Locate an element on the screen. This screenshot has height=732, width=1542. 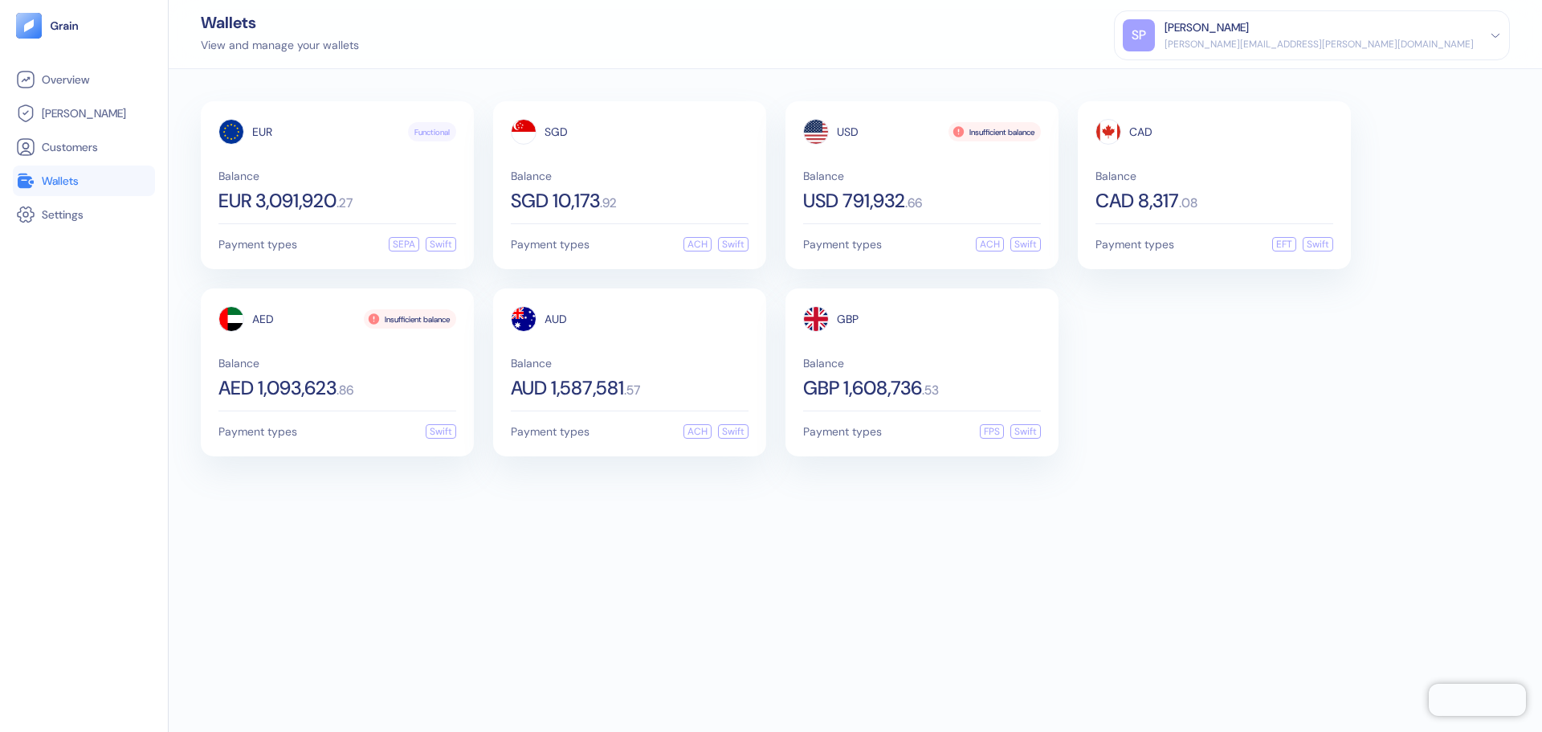
span: CAD is located at coordinates (1141, 132).